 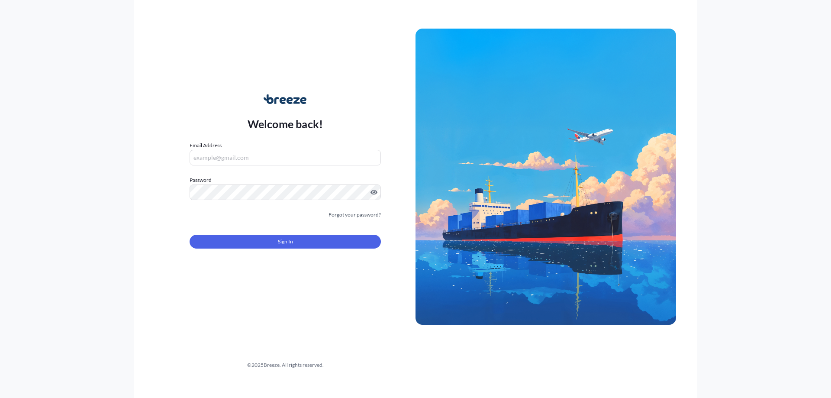 I want to click on a: Forgot your password?, so click(x=354, y=215).